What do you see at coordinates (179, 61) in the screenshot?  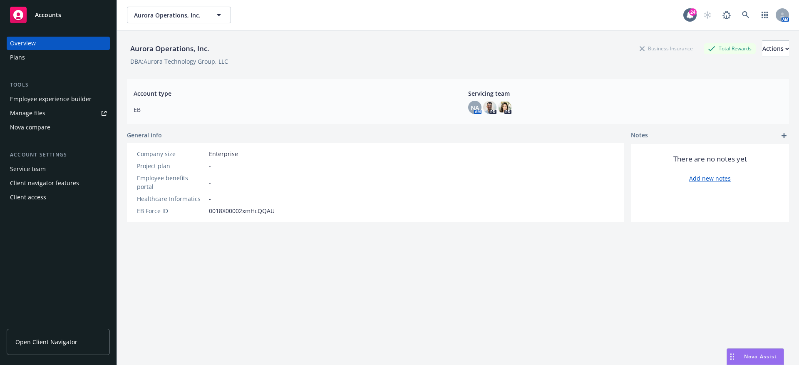 I see `div: DBA: Aurora Technology Group, LLC` at bounding box center [179, 61].